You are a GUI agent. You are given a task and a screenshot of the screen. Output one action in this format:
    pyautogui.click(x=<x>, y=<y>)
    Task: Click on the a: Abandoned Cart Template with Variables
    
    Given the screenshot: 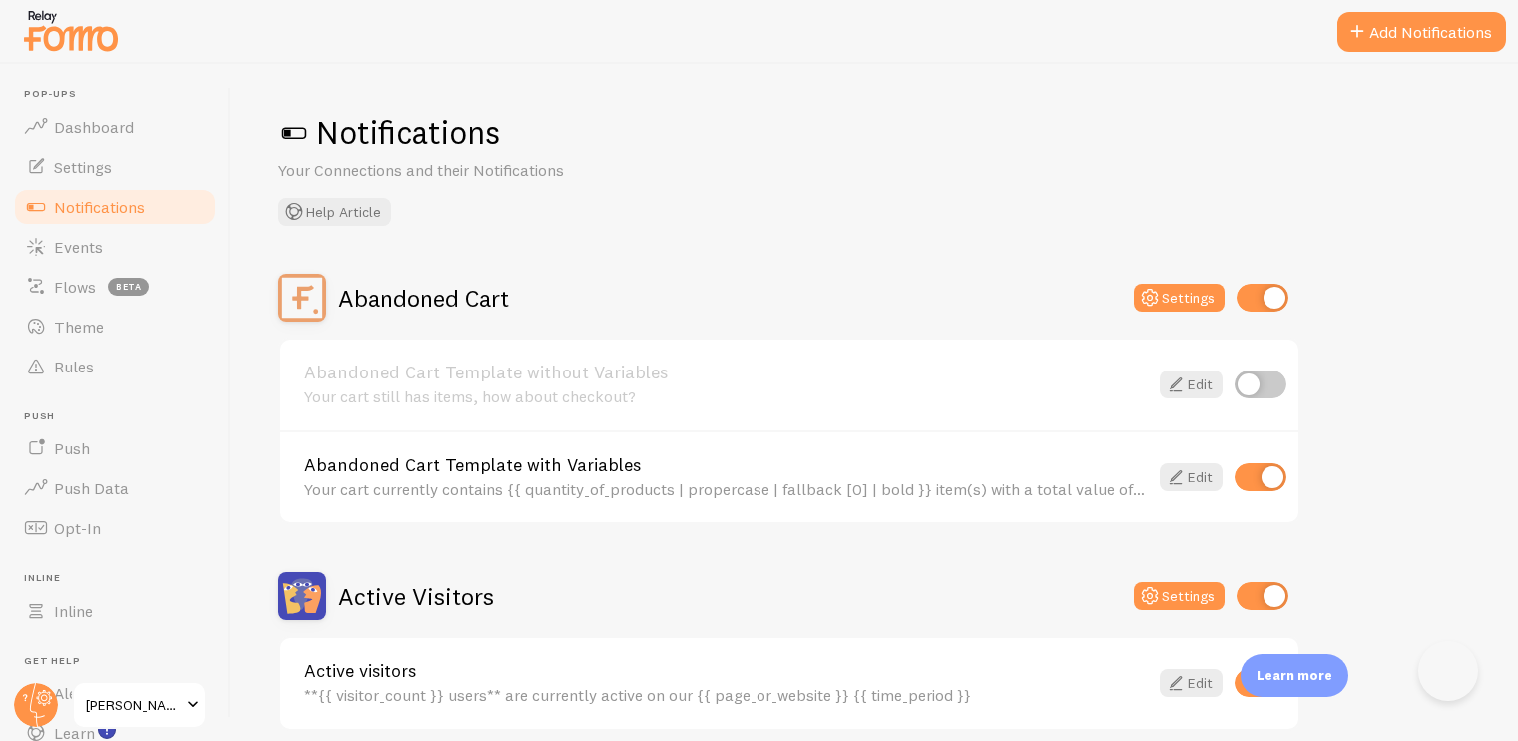 What is the action you would take?
    pyautogui.click(x=726, y=465)
    